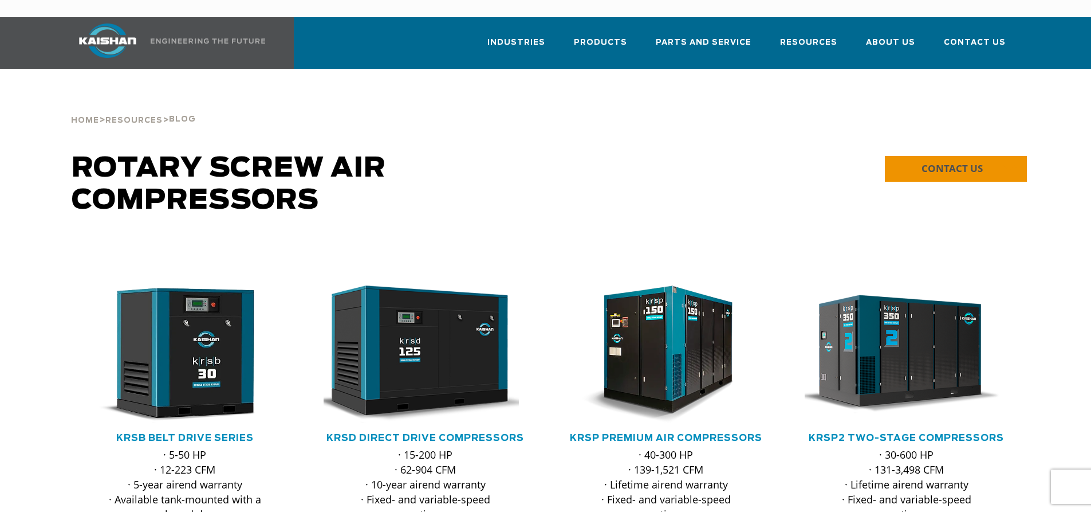  Describe the element at coordinates (108, 41) in the screenshot. I see `img: kaishan logo` at that location.